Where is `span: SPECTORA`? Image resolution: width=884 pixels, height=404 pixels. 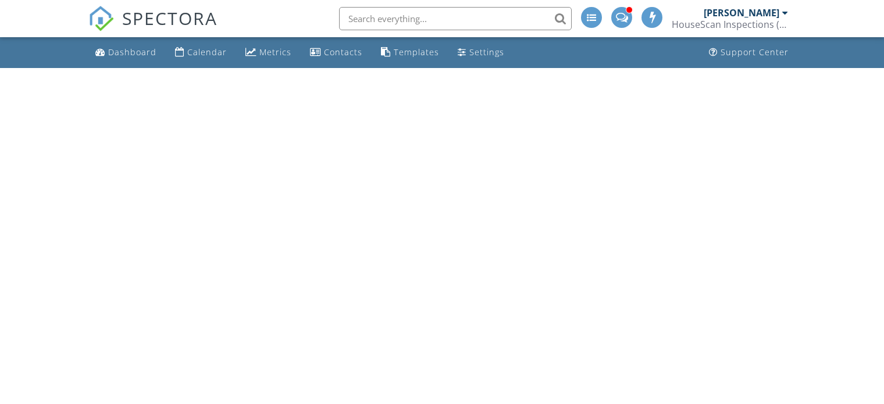 span: SPECTORA is located at coordinates (170, 18).